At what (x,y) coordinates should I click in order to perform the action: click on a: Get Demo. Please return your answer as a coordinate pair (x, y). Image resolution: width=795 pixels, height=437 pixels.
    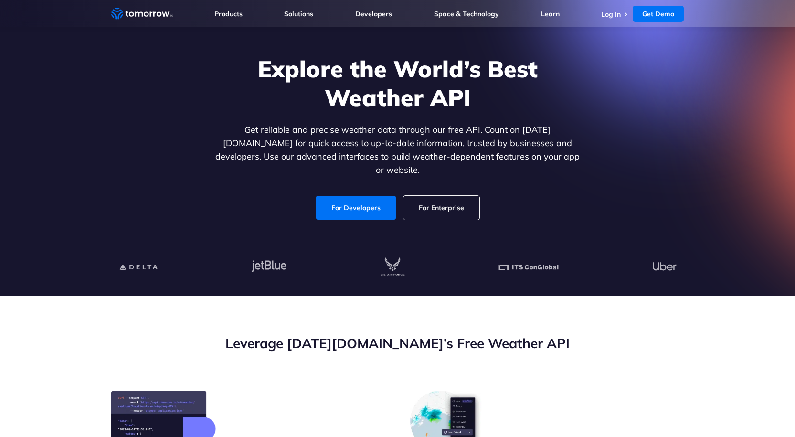
    Looking at the image, I should click on (658, 14).